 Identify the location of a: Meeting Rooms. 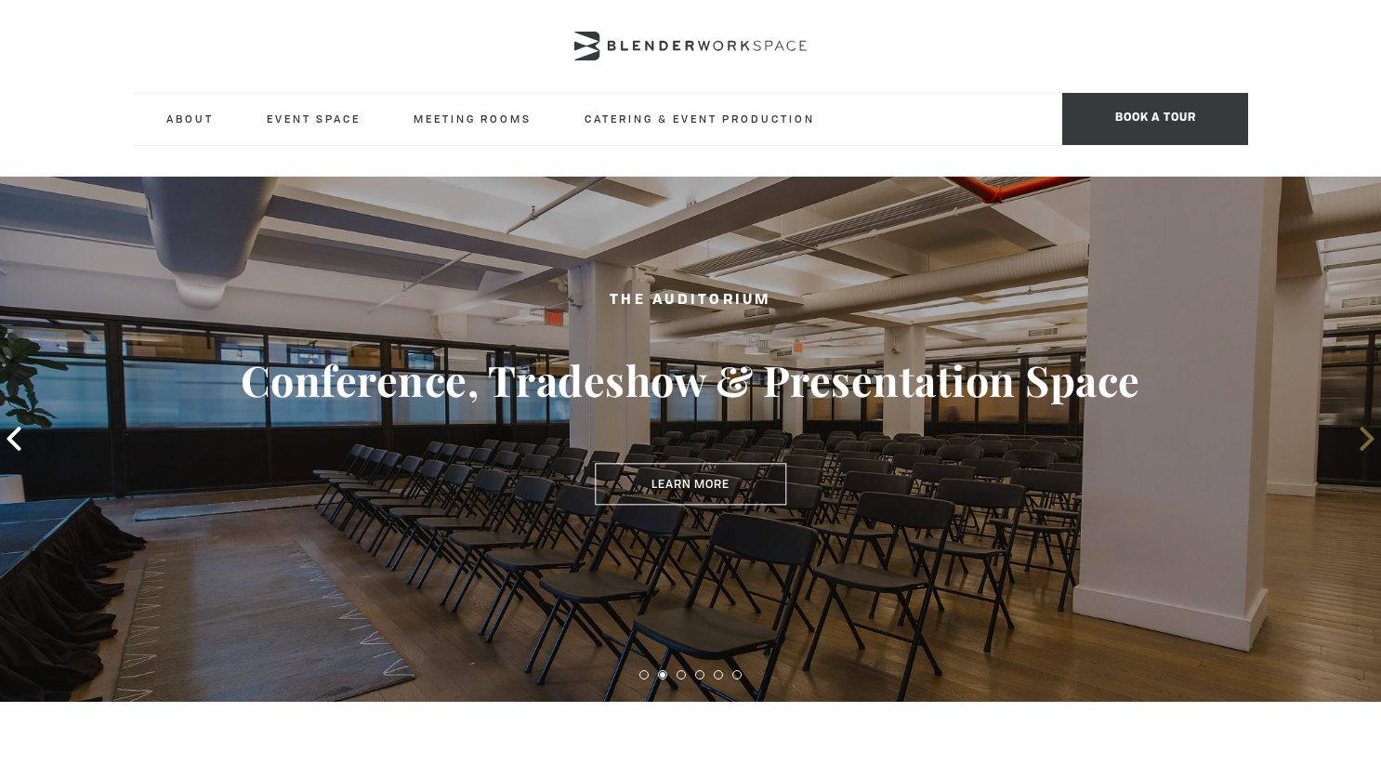
(472, 118).